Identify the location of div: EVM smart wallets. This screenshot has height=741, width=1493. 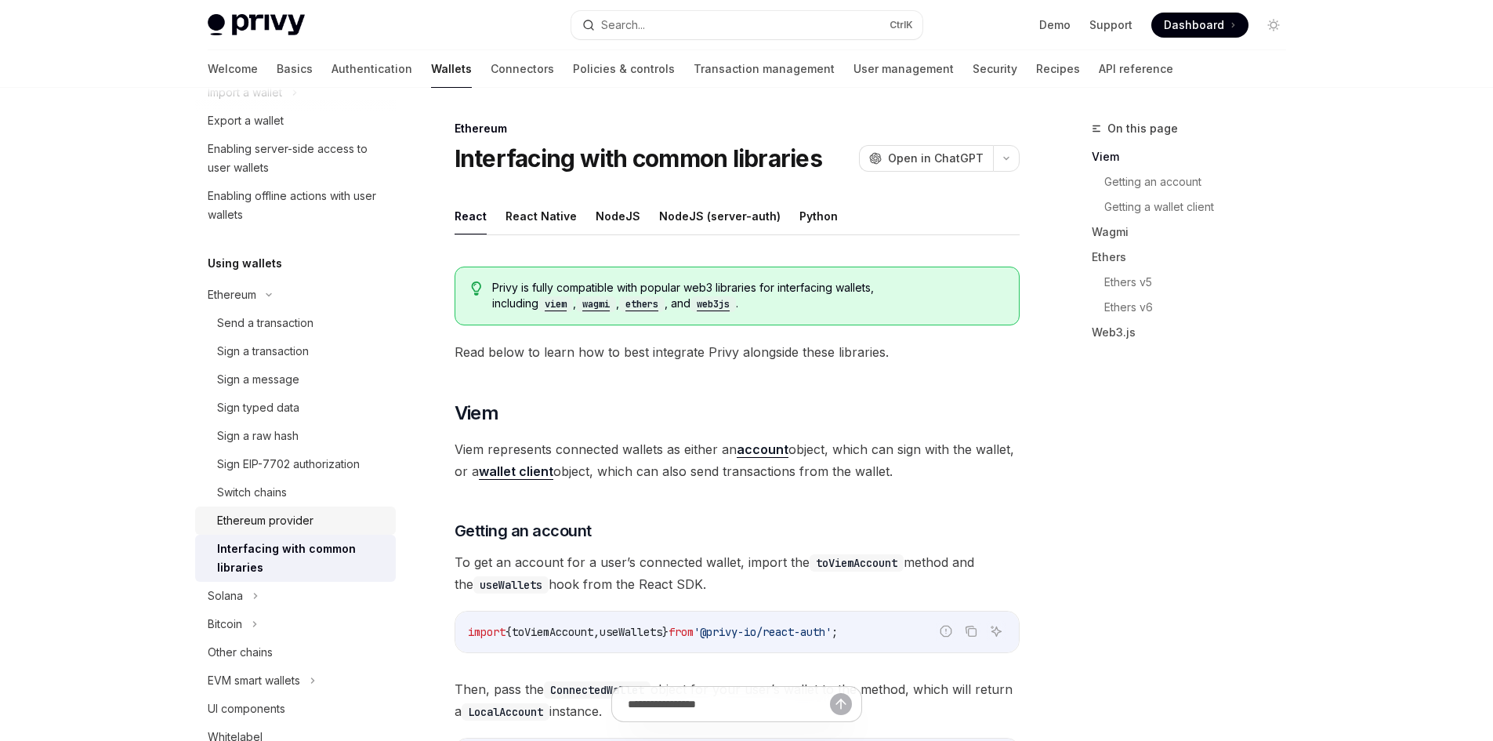
(254, 680).